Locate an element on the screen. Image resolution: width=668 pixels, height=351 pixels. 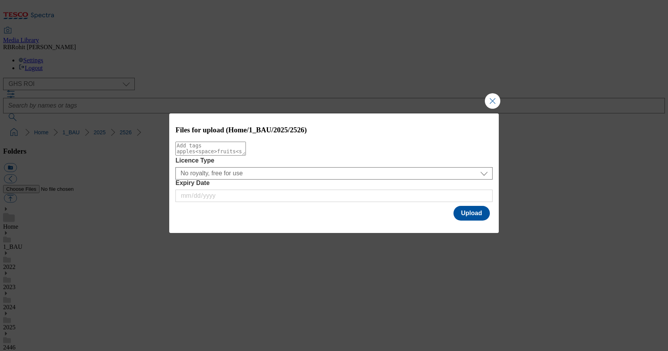
label: Expiry Date is located at coordinates (334, 183).